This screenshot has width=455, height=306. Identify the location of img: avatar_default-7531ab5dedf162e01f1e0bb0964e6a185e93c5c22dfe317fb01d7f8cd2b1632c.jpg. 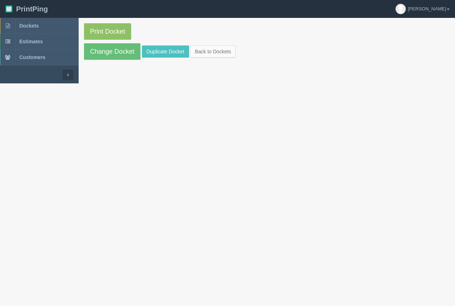
(401, 9).